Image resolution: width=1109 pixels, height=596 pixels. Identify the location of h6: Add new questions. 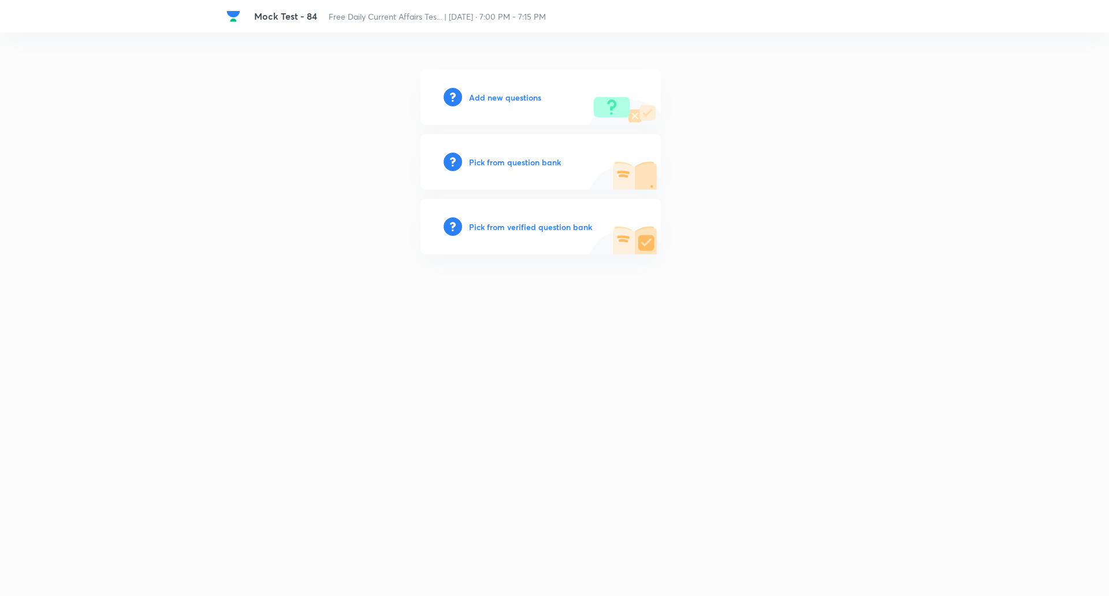
(505, 97).